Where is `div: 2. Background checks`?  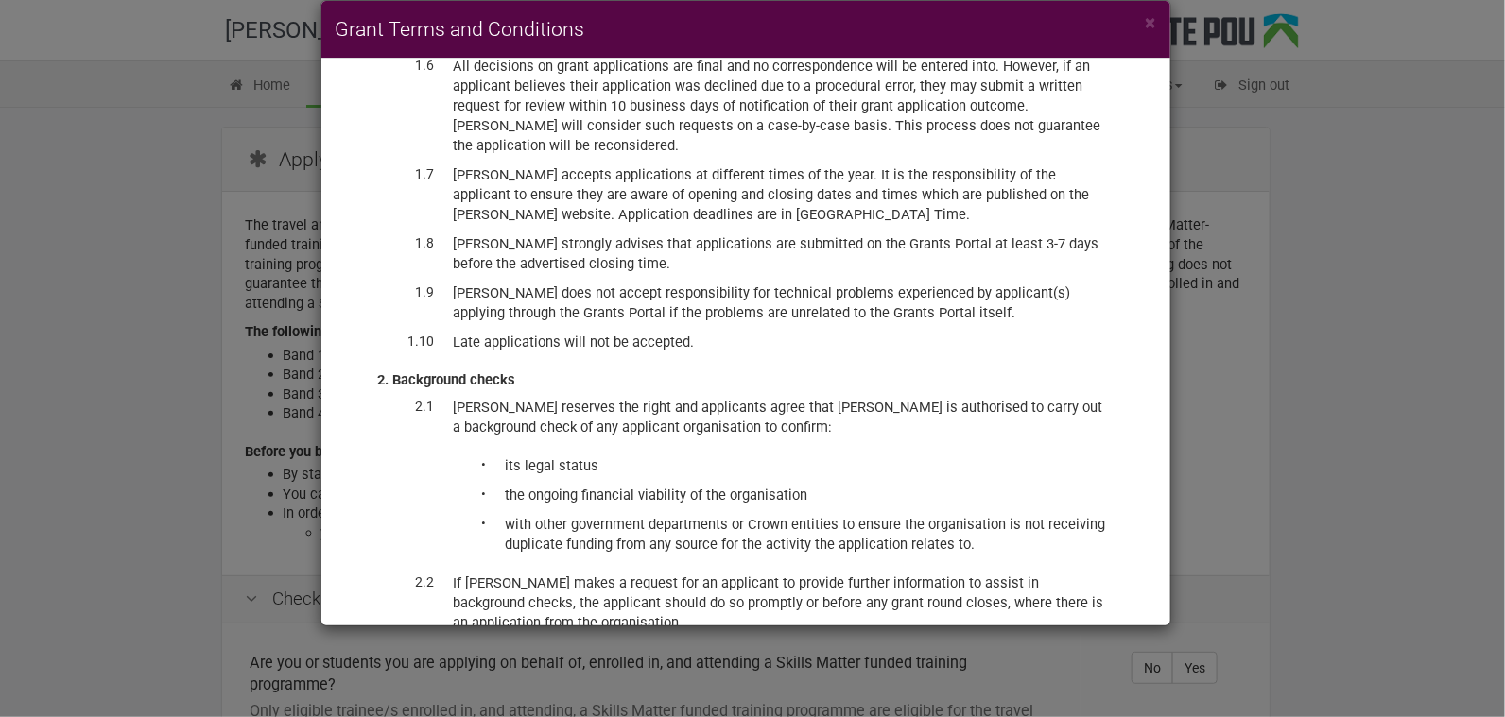 div: 2. Background checks is located at coordinates (746, 380).